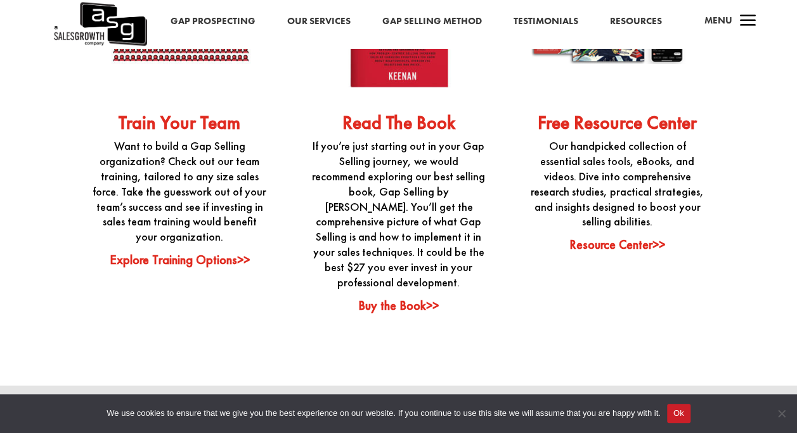 The image size is (797, 433). I want to click on a: Resources, so click(636, 22).